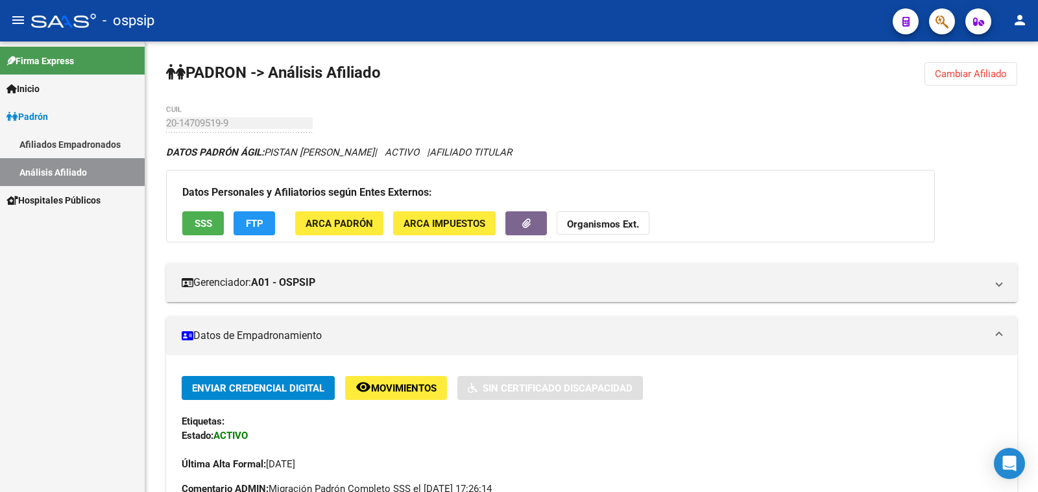 The image size is (1038, 492). Describe the element at coordinates (254, 224) in the screenshot. I see `span: FTP` at that location.